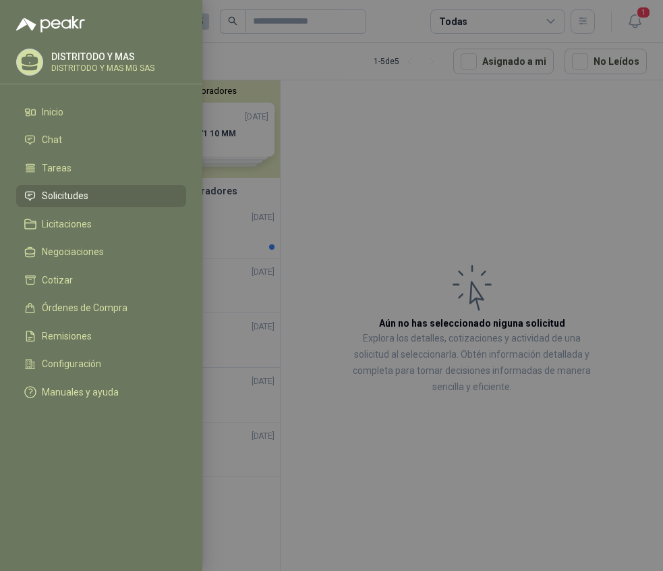 Image resolution: width=663 pixels, height=571 pixels. What do you see at coordinates (101, 112) in the screenshot?
I see `a: Inicio` at bounding box center [101, 112].